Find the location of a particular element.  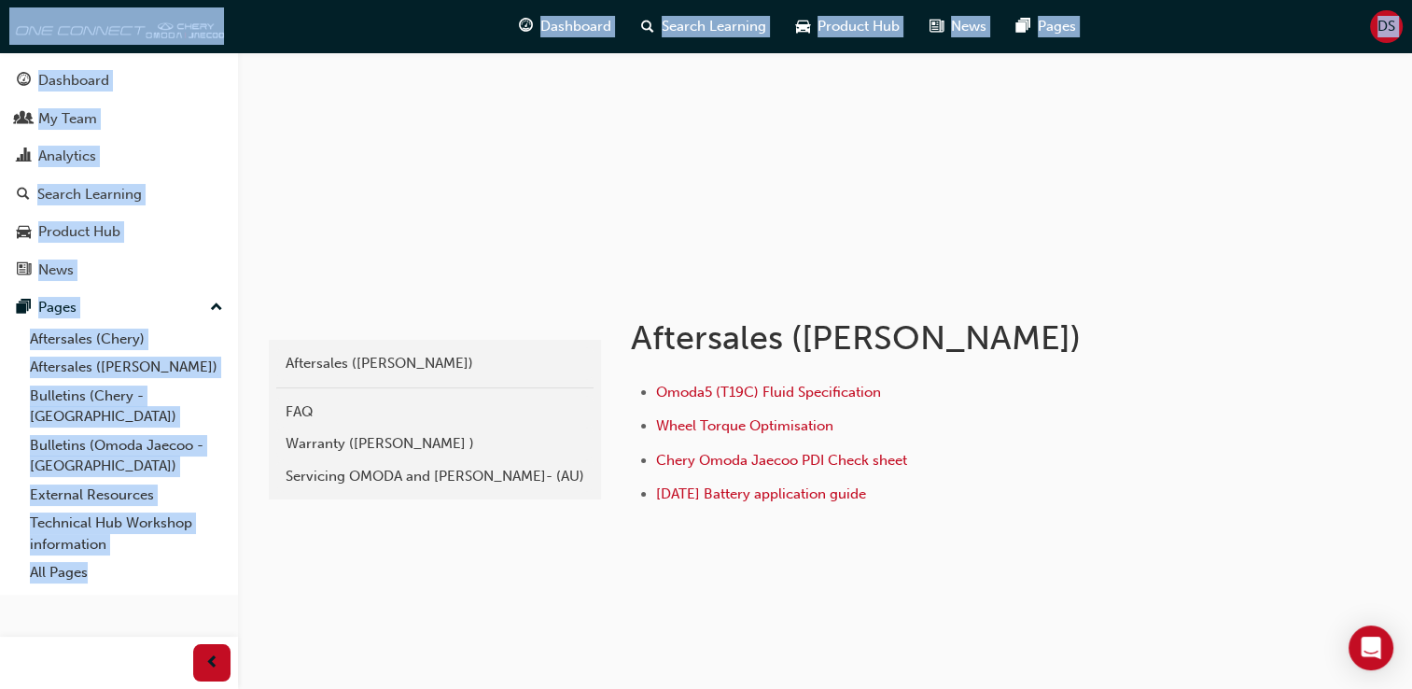

button: Pages is located at coordinates (119, 307).